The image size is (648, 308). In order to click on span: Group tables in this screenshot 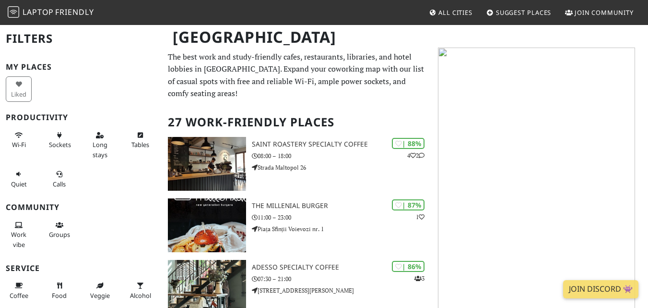, I will do `click(59, 234)`.